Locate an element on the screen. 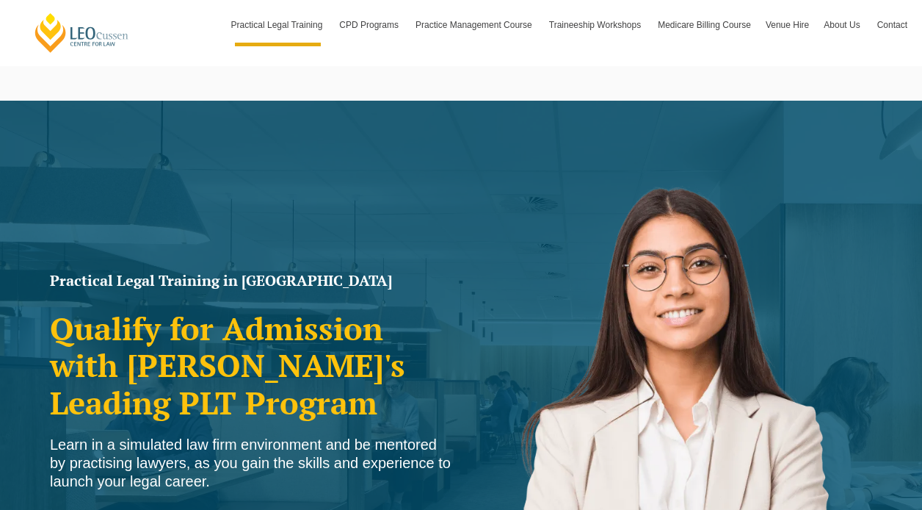  div: Learn in a simulated law firm environment and be mentored by practising lawyers, as you gain the ... is located at coordinates (252, 463).